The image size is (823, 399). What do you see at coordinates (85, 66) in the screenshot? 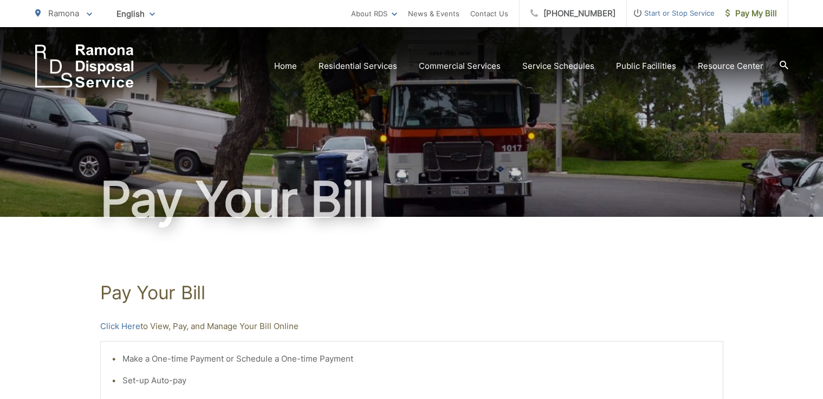
I see `a: EDCD logo. Return to the homepage.` at bounding box center [85, 66].